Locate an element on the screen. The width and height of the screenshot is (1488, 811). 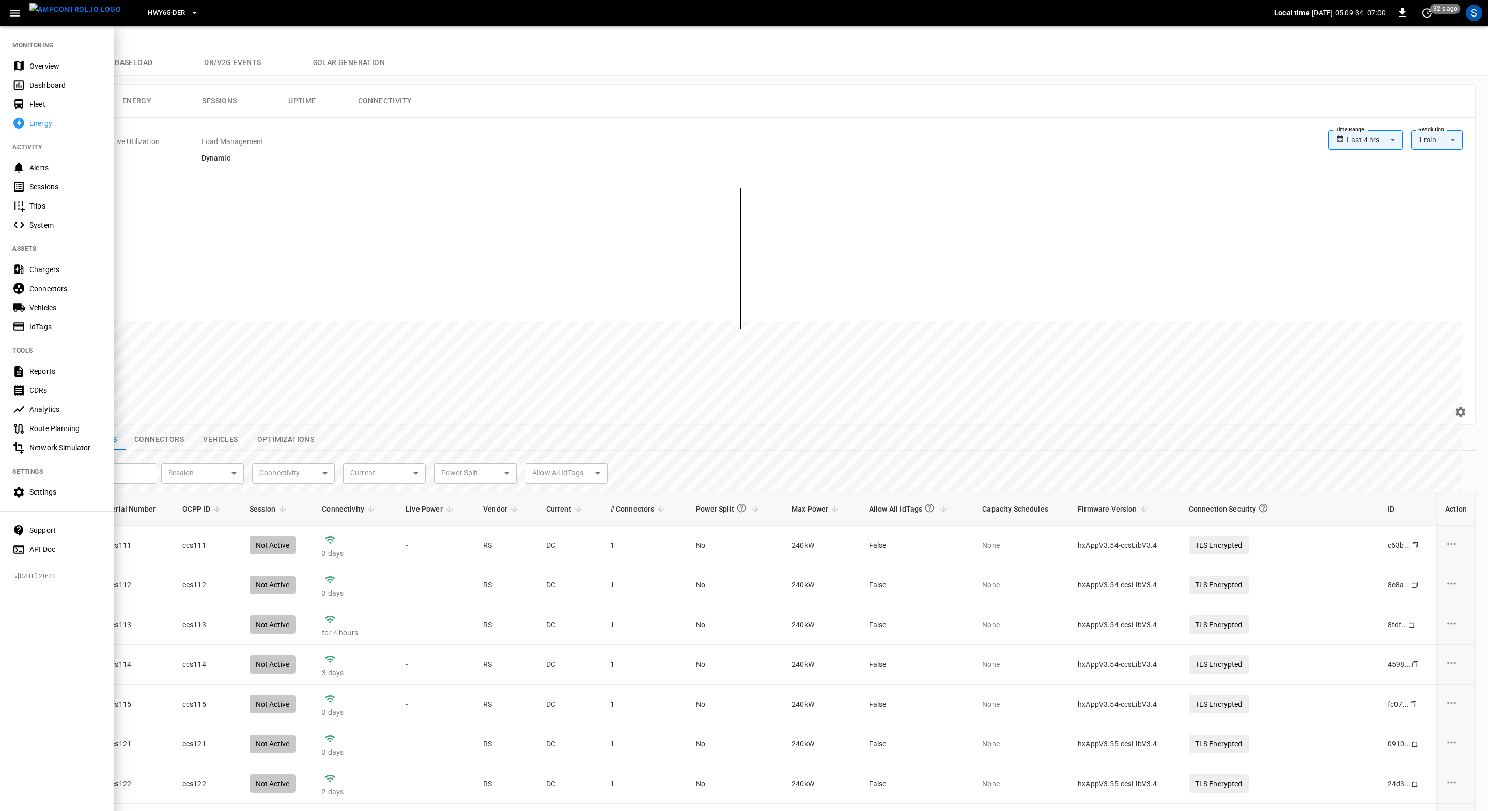
p: Local time is located at coordinates (1291, 13).